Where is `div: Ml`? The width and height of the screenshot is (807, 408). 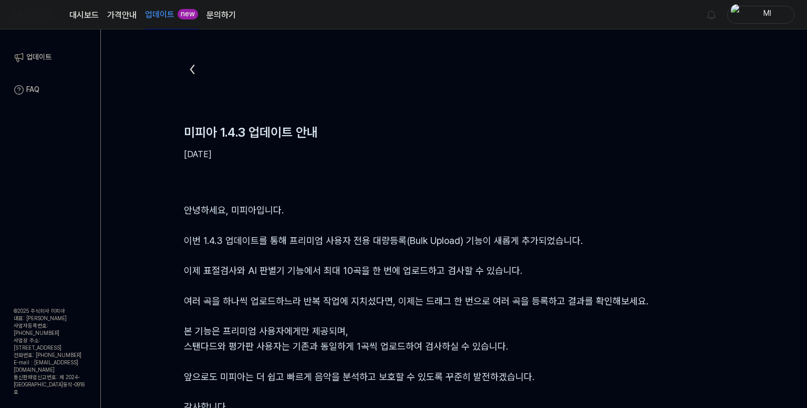
div: Ml is located at coordinates (767, 14).